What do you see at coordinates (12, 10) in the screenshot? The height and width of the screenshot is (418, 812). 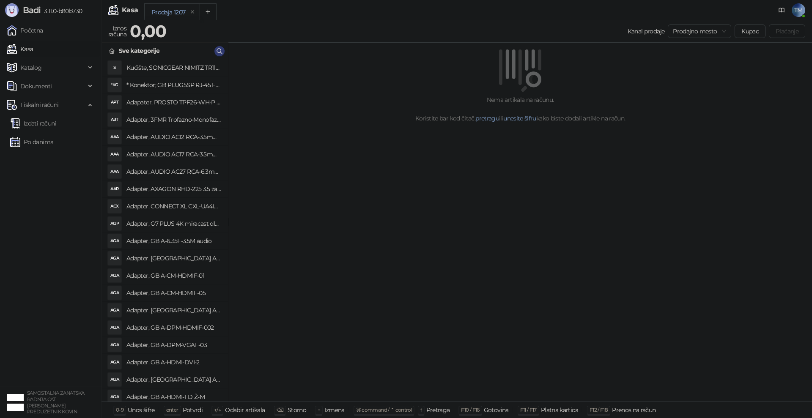 I see `img: Logo` at bounding box center [12, 10].